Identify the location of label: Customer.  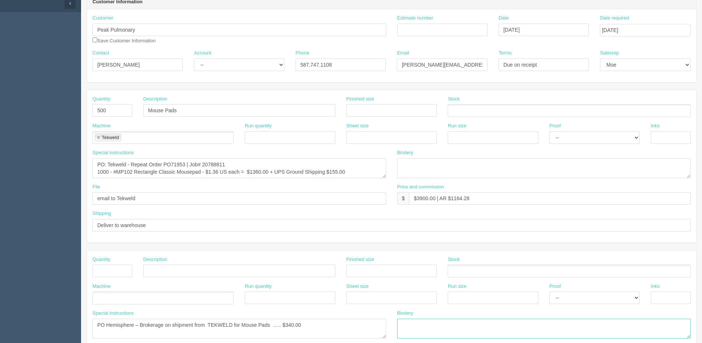
(103, 18).